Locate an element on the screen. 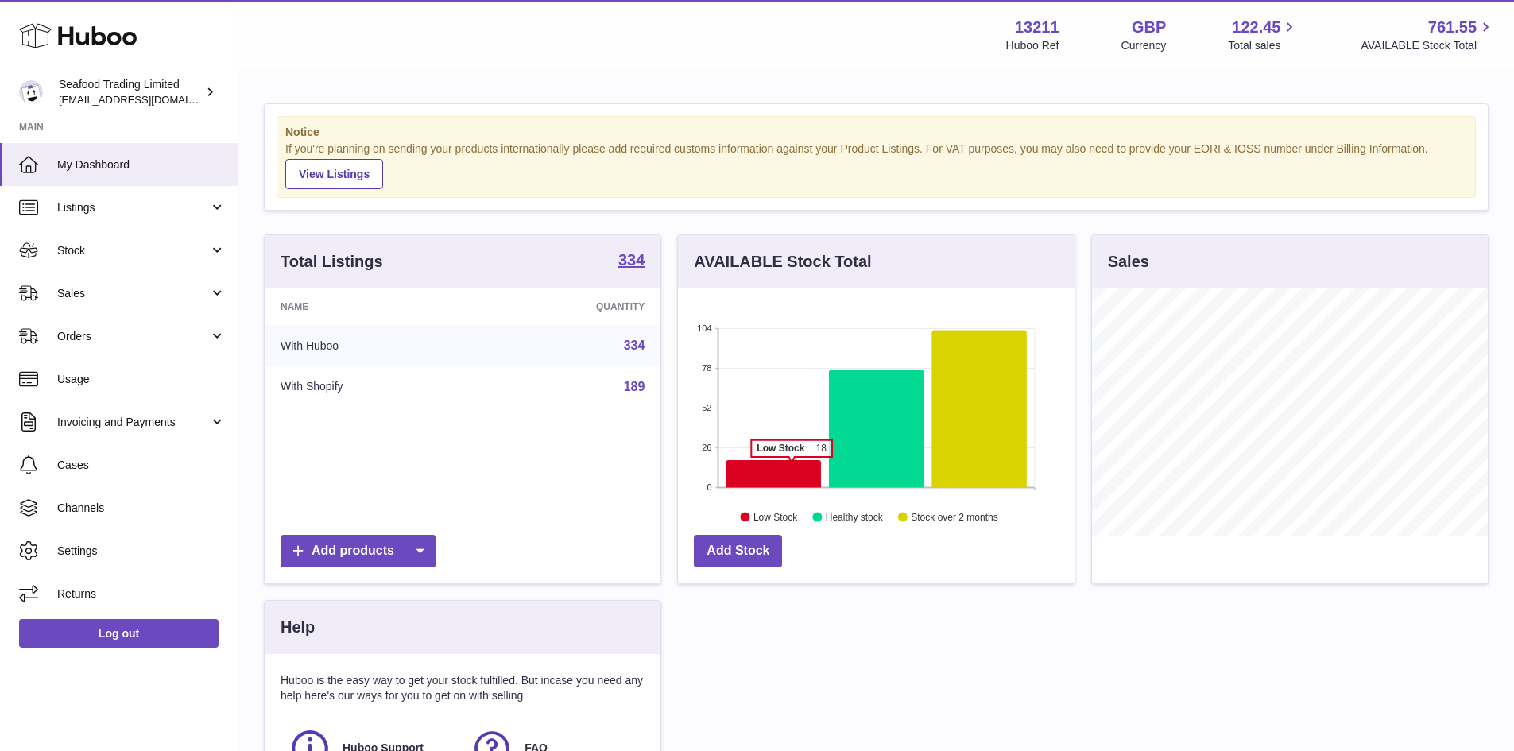 The image size is (1514, 751). strong: 13211 is located at coordinates (1037, 27).